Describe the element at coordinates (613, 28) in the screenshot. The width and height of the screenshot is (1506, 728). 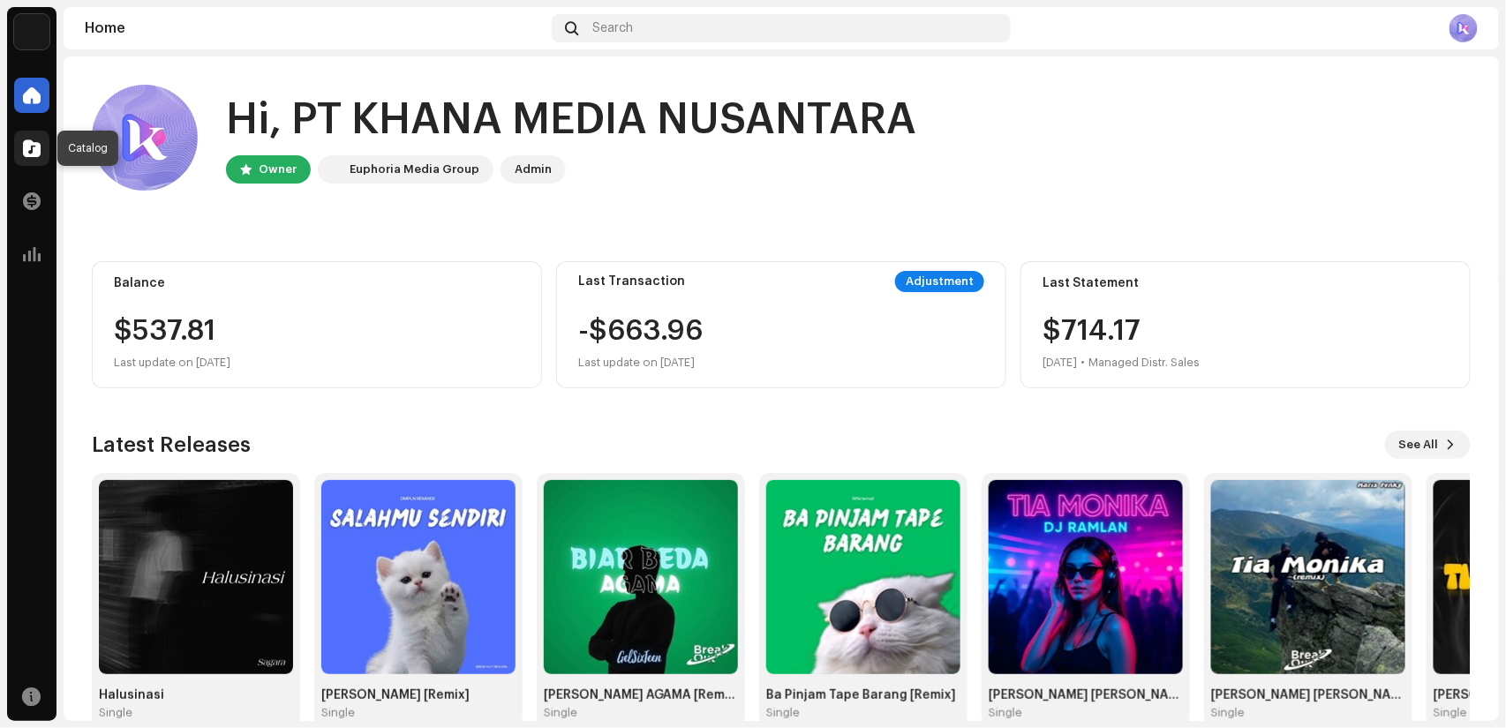
I see `span: Search` at that location.